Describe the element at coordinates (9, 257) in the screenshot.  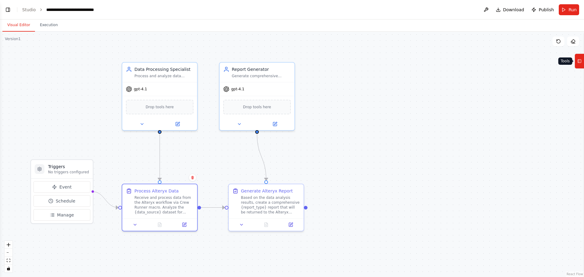
I see `div: React Flow controls` at that location.